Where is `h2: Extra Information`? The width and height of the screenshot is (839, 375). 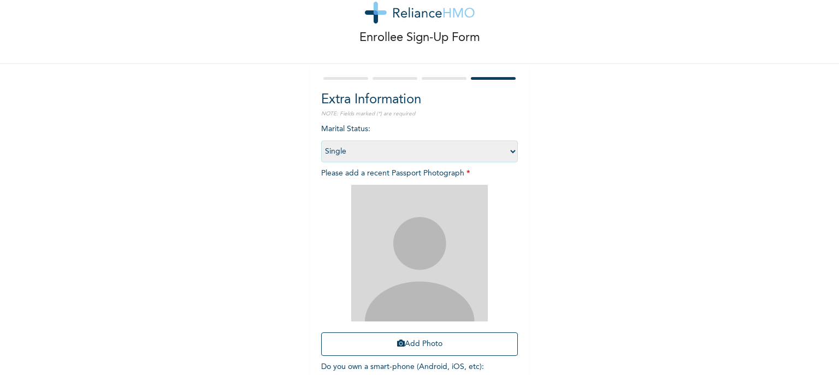
h2: Extra Information is located at coordinates (419, 100).